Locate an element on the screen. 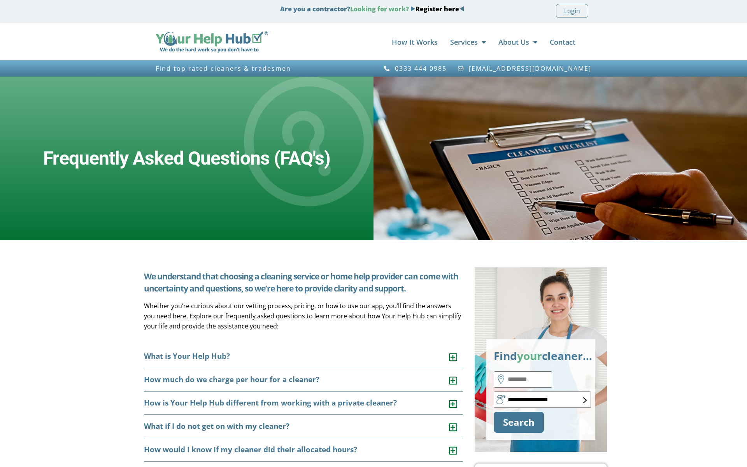  h5: We understand that choosing a cleaning service or home help provider can come with uncertainty an... is located at coordinates (304, 283).